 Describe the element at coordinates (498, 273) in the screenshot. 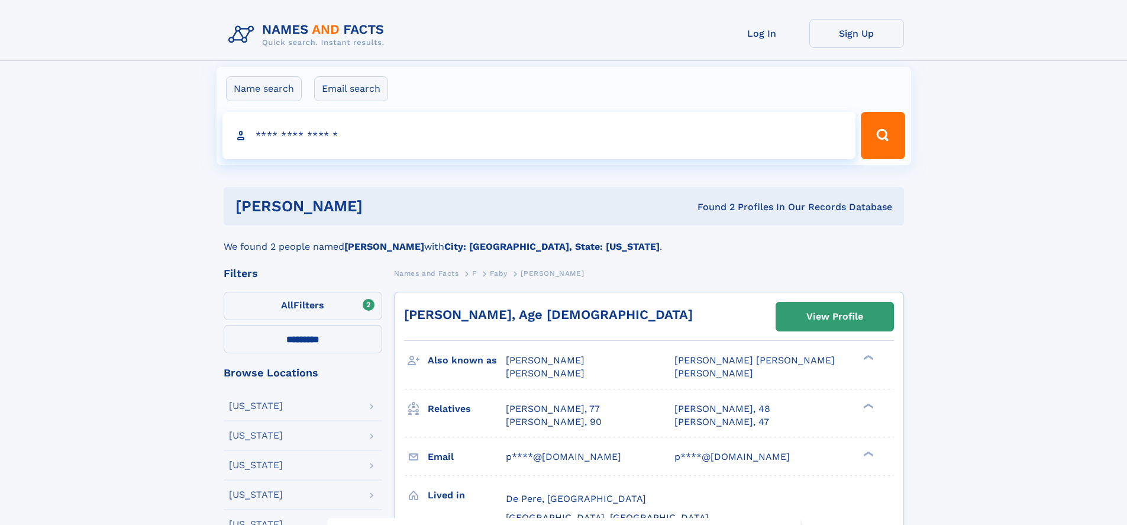

I see `span: Faby` at that location.